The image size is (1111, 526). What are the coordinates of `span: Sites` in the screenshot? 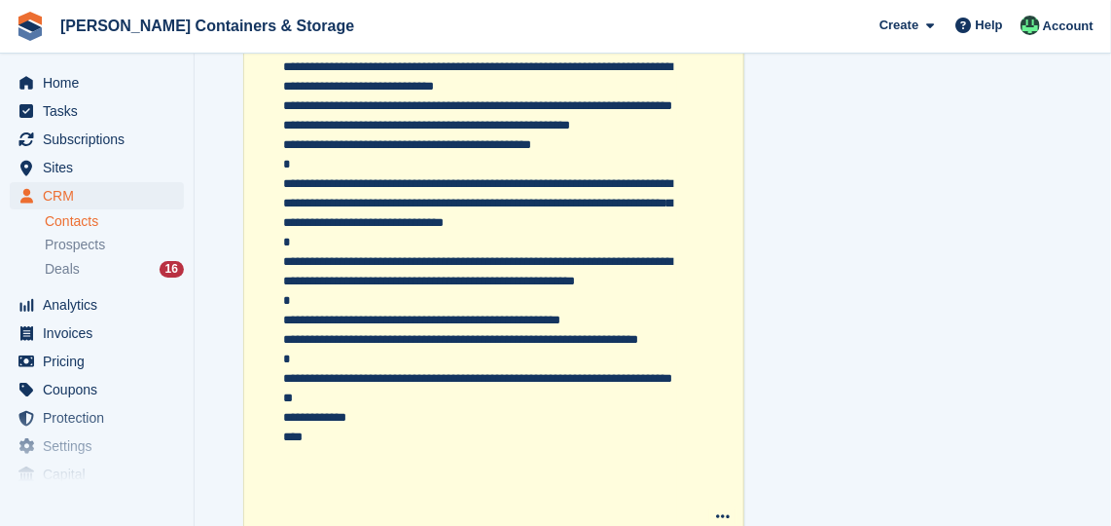 It's located at (101, 167).